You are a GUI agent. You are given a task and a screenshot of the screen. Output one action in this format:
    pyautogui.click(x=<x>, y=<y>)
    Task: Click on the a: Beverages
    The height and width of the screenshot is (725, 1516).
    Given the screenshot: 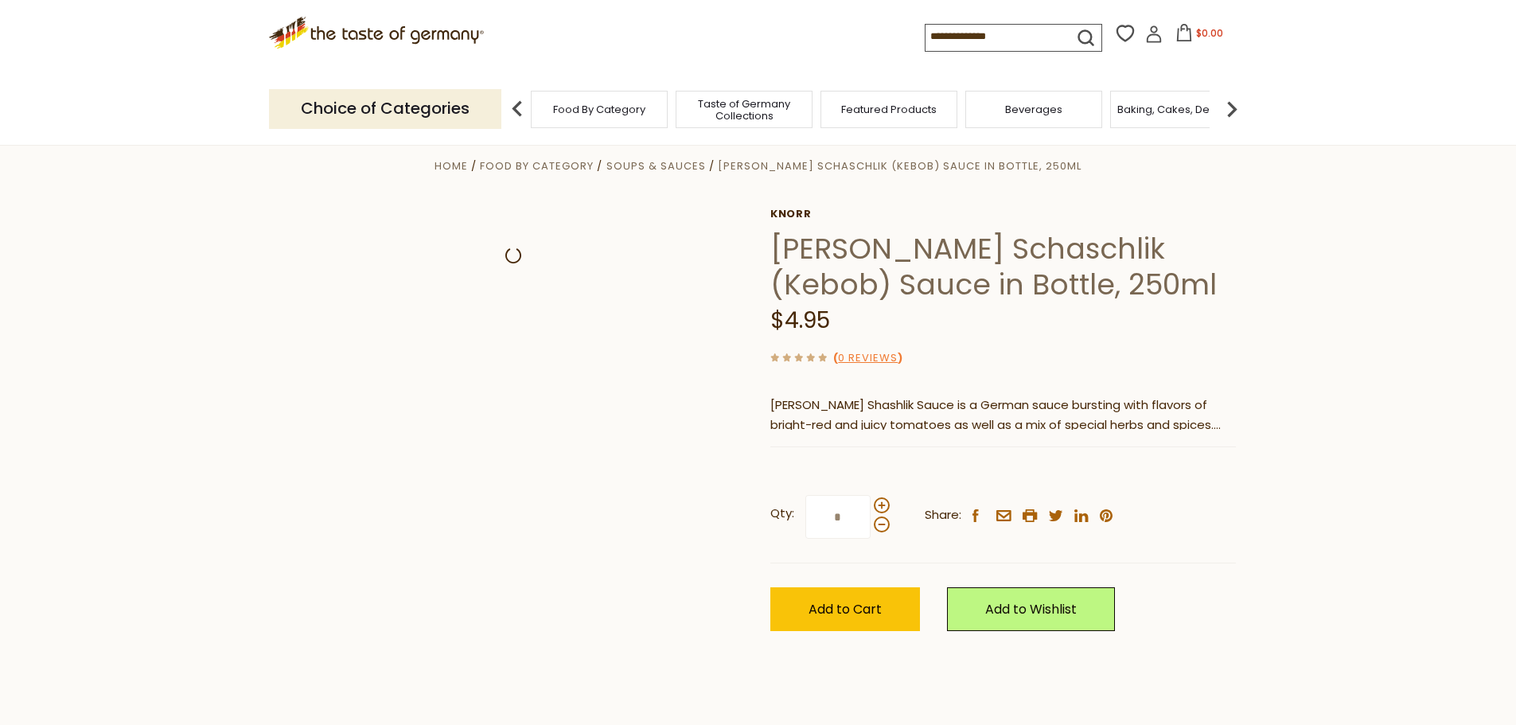 What is the action you would take?
    pyautogui.click(x=1034, y=109)
    